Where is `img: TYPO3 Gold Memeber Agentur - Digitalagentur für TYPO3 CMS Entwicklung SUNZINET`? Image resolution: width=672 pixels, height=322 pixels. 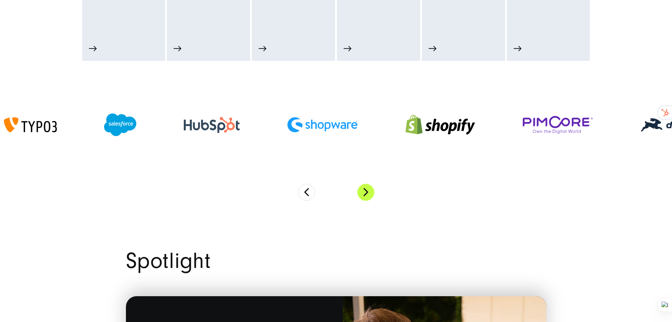 img: TYPO3 Gold Memeber Agentur - Digitalagentur für TYPO3 CMS Entwicklung SUNZINET is located at coordinates (30, 125).